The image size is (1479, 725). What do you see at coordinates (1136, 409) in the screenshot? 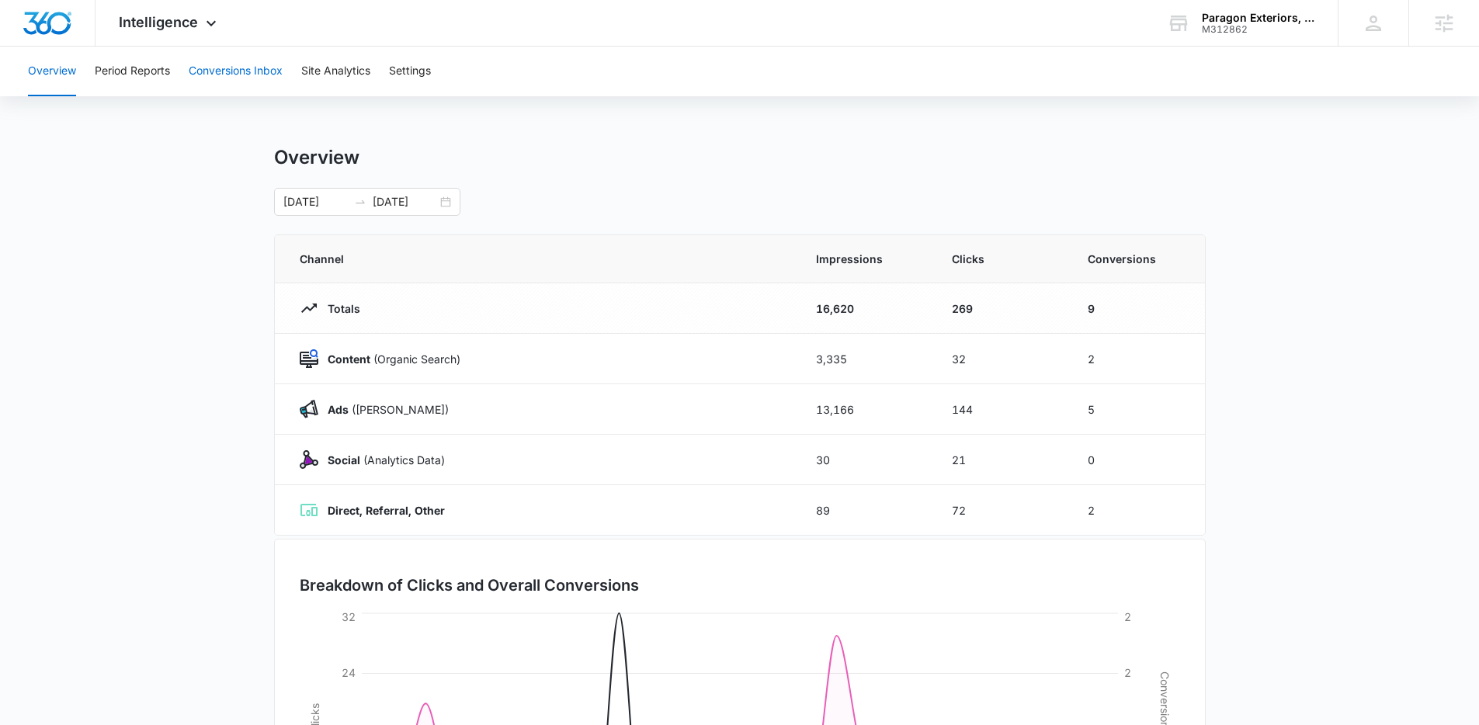
I see `td: 5` at bounding box center [1136, 409].